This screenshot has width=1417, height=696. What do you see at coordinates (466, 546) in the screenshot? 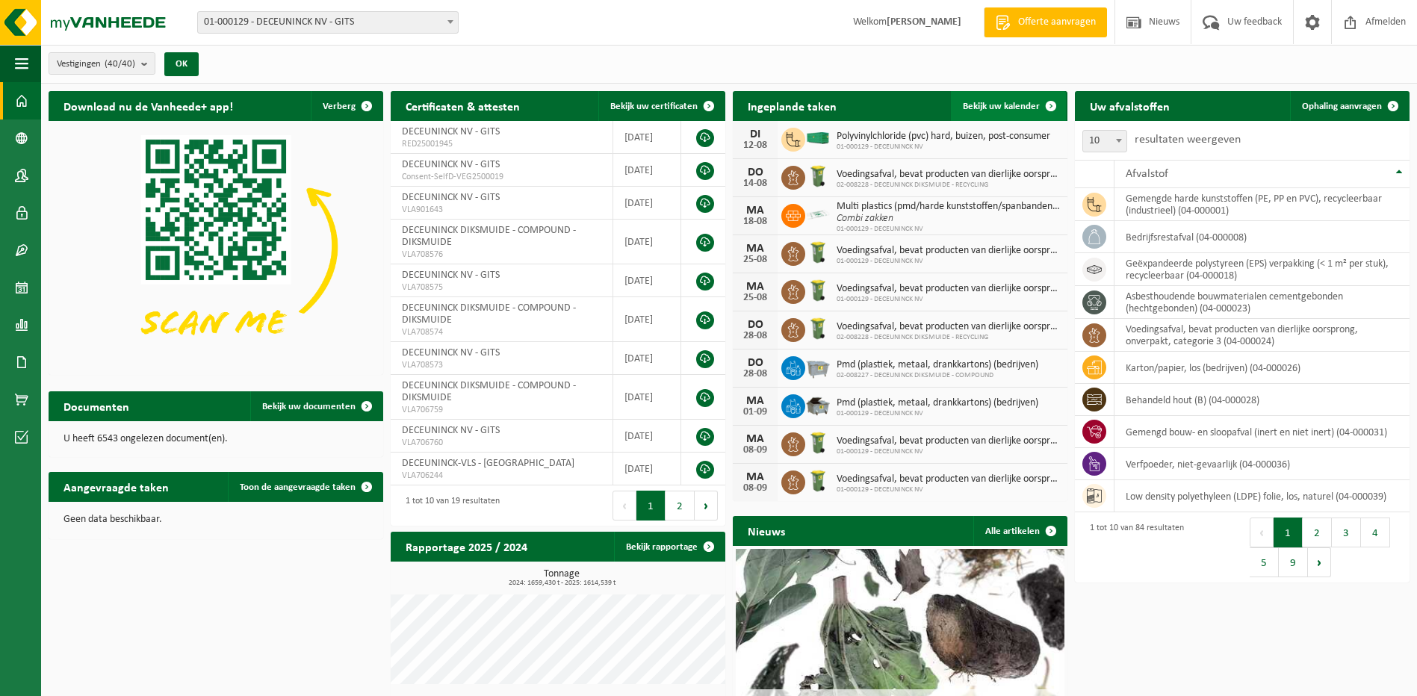
I see `h2: Rapportage 2025 / 2024` at bounding box center [466, 546].